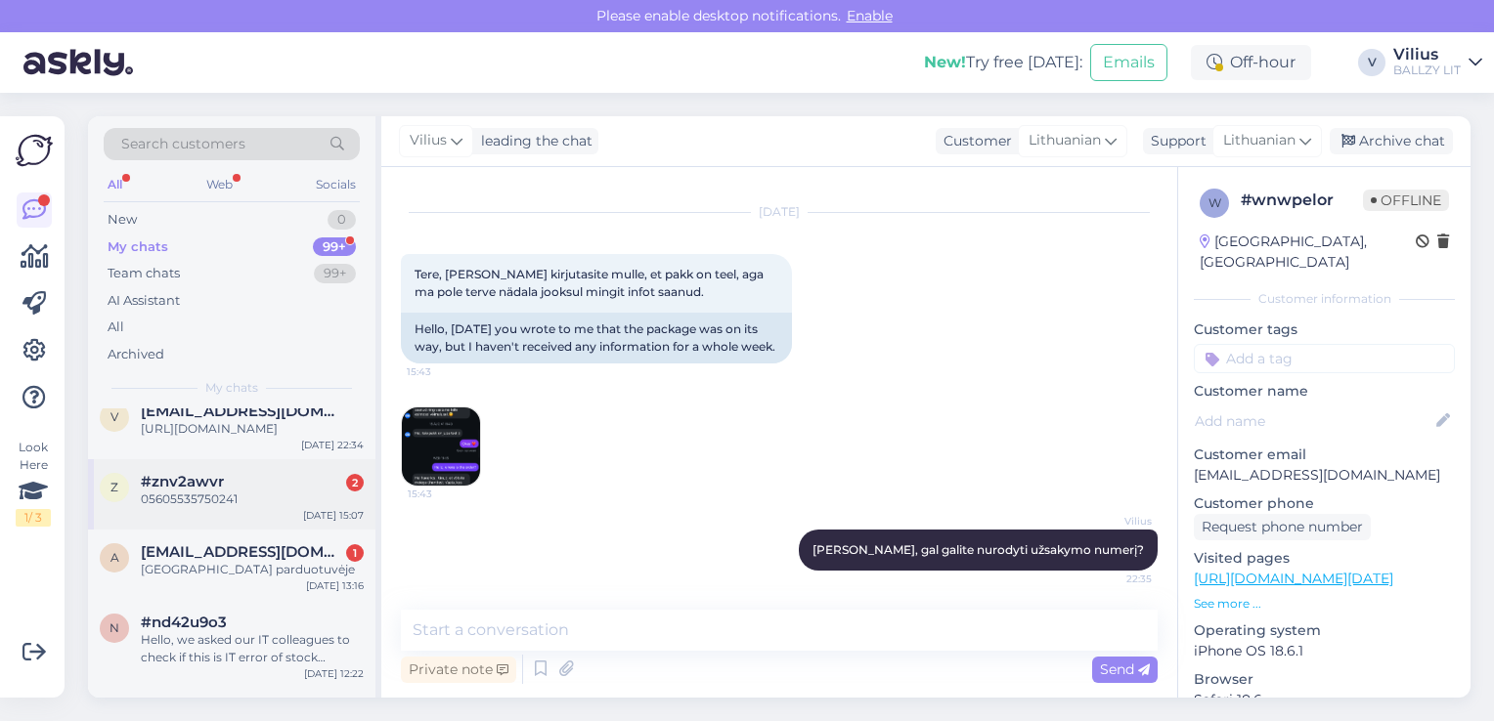 This screenshot has height=721, width=1494. I want to click on div: New, so click(122, 220).